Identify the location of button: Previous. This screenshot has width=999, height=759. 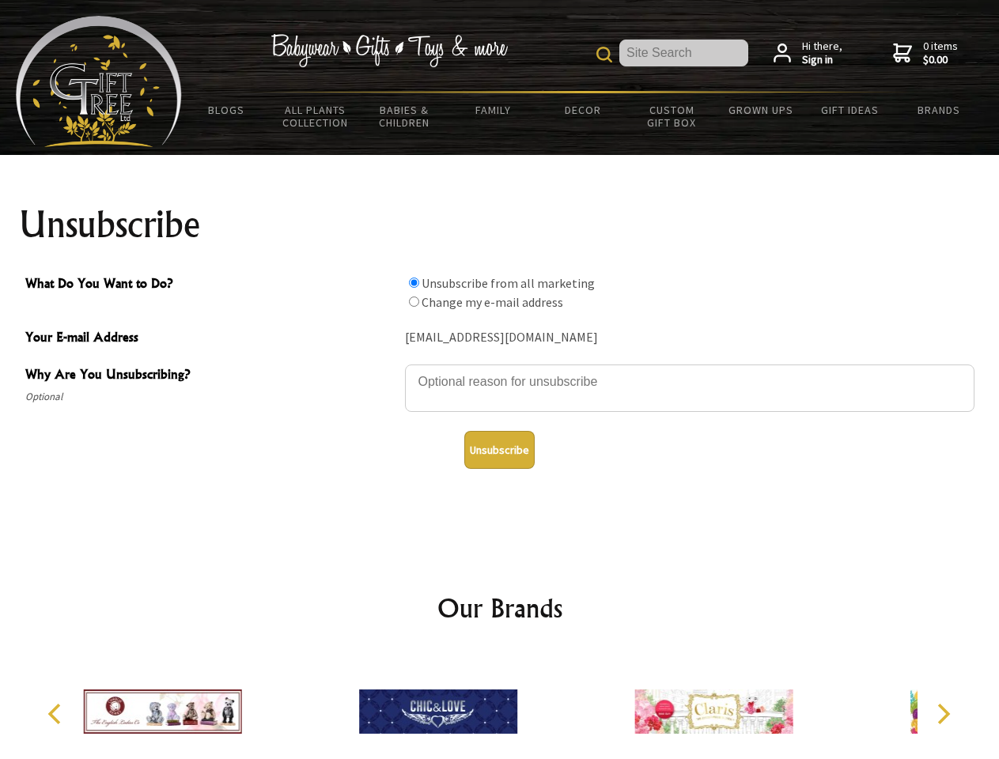
(57, 714).